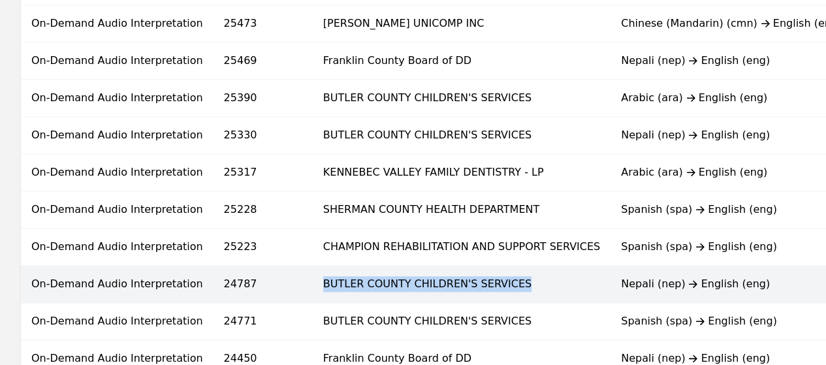  Describe the element at coordinates (263, 61) in the screenshot. I see `td: 25469` at that location.